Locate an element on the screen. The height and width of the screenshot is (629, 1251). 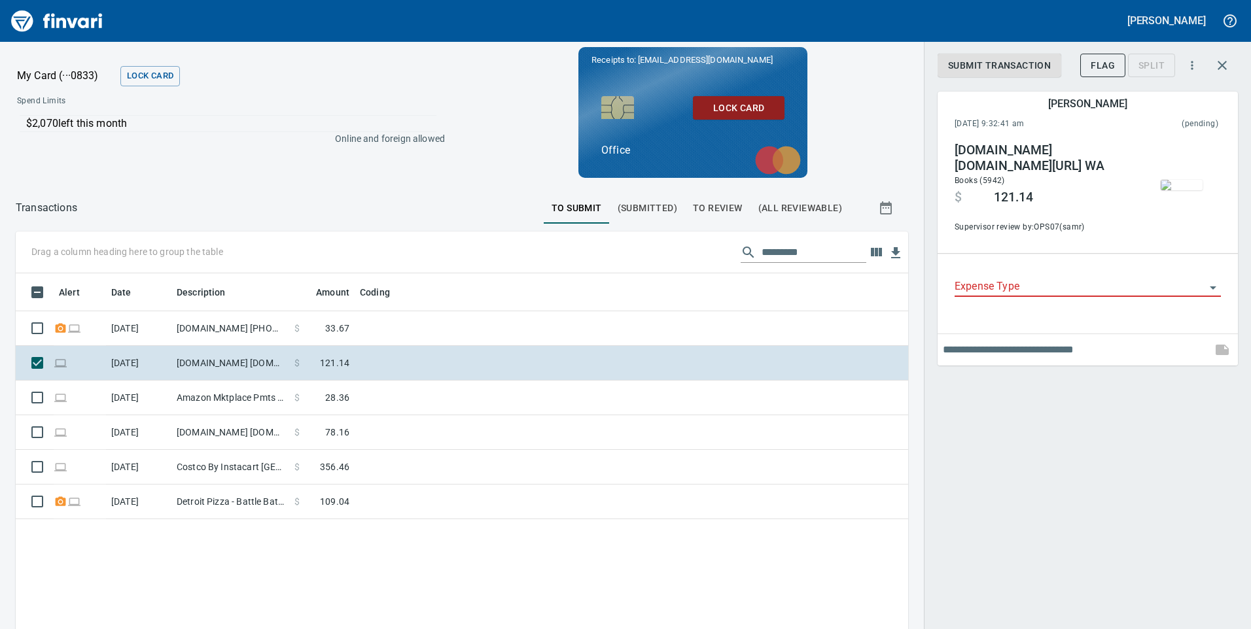
span: To Review is located at coordinates (718, 208).